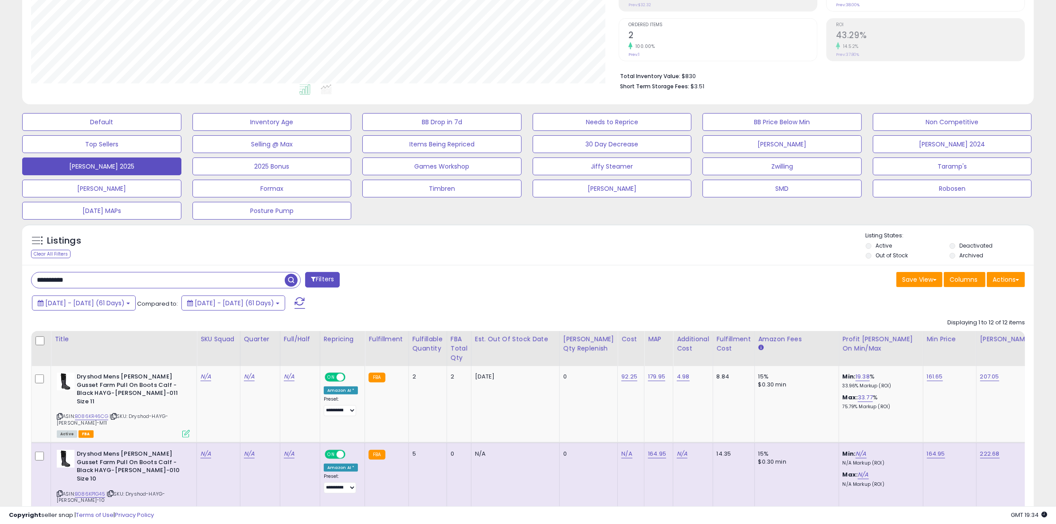 The image size is (1056, 524). Describe the element at coordinates (612, 144) in the screenshot. I see `button: 30 Day Decrease` at that location.